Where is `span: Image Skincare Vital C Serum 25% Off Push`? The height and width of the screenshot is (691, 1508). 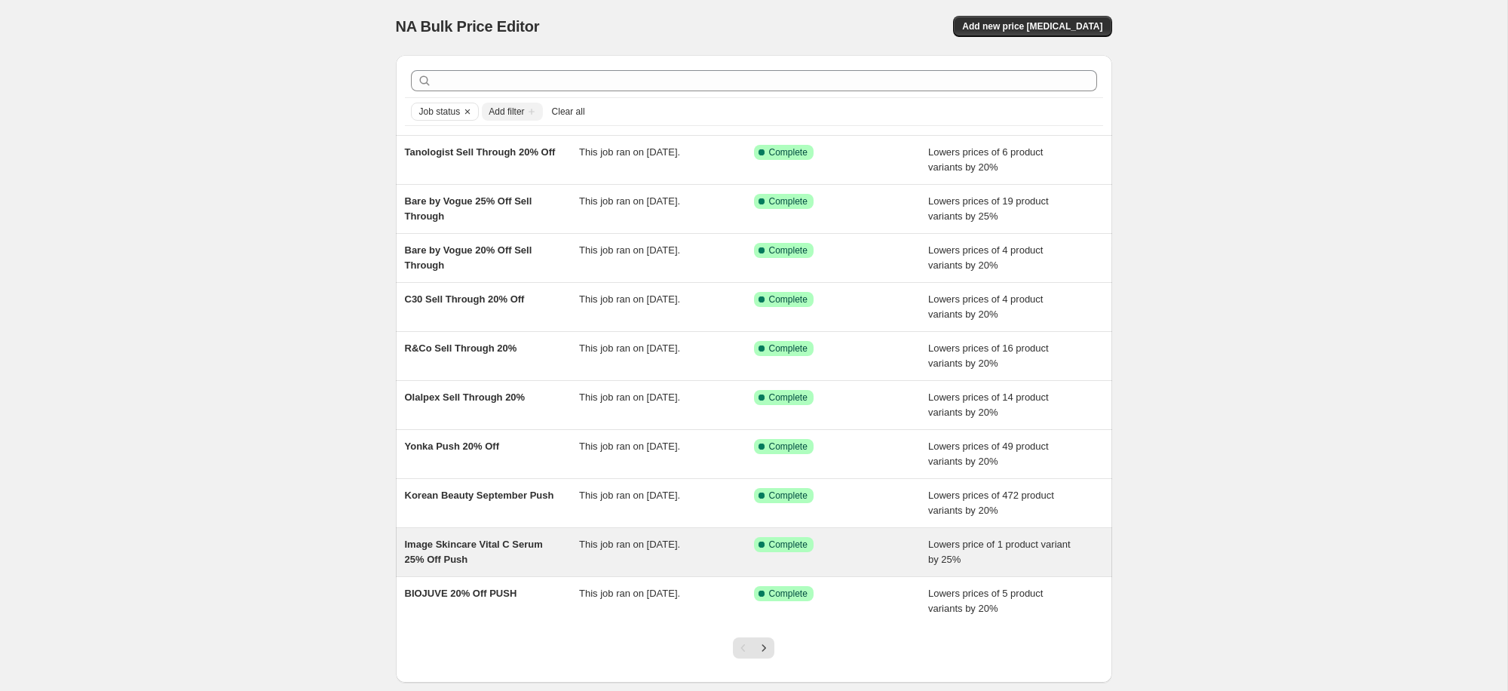
span: Image Skincare Vital C Serum 25% Off Push is located at coordinates (474, 551).